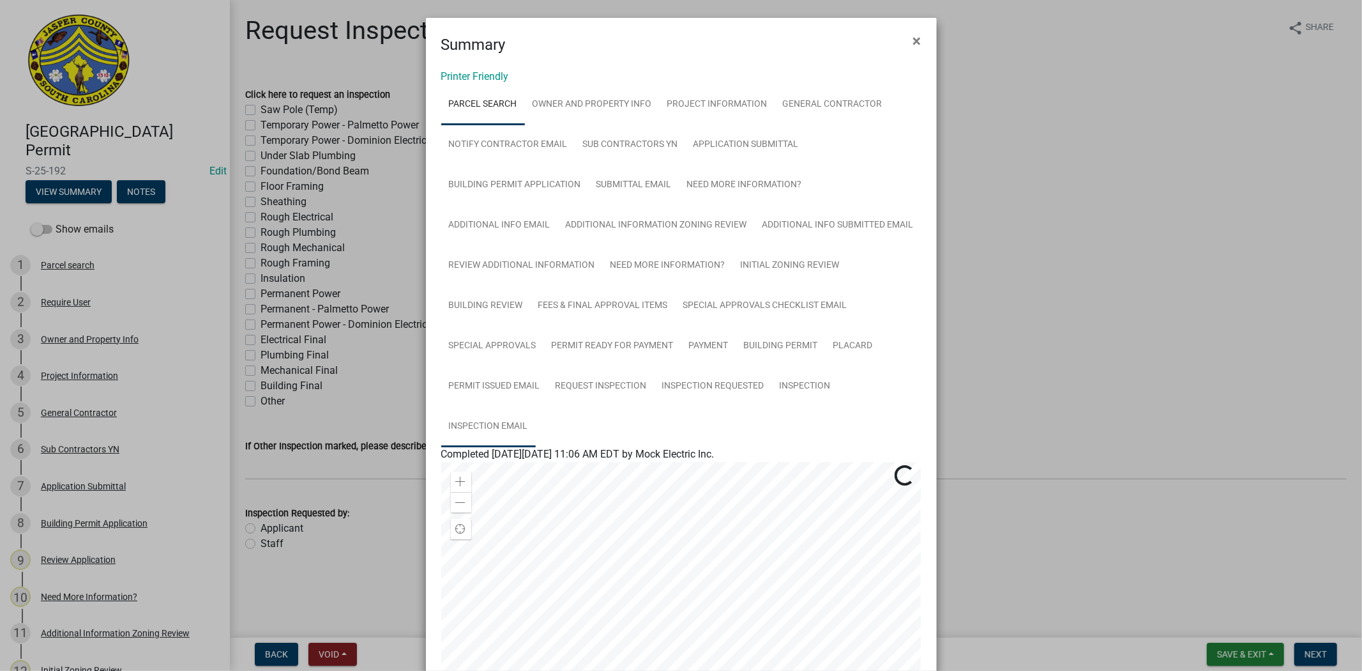  What do you see at coordinates (613, 346) in the screenshot?
I see `a: Permit Ready for Payment` at bounding box center [613, 346].